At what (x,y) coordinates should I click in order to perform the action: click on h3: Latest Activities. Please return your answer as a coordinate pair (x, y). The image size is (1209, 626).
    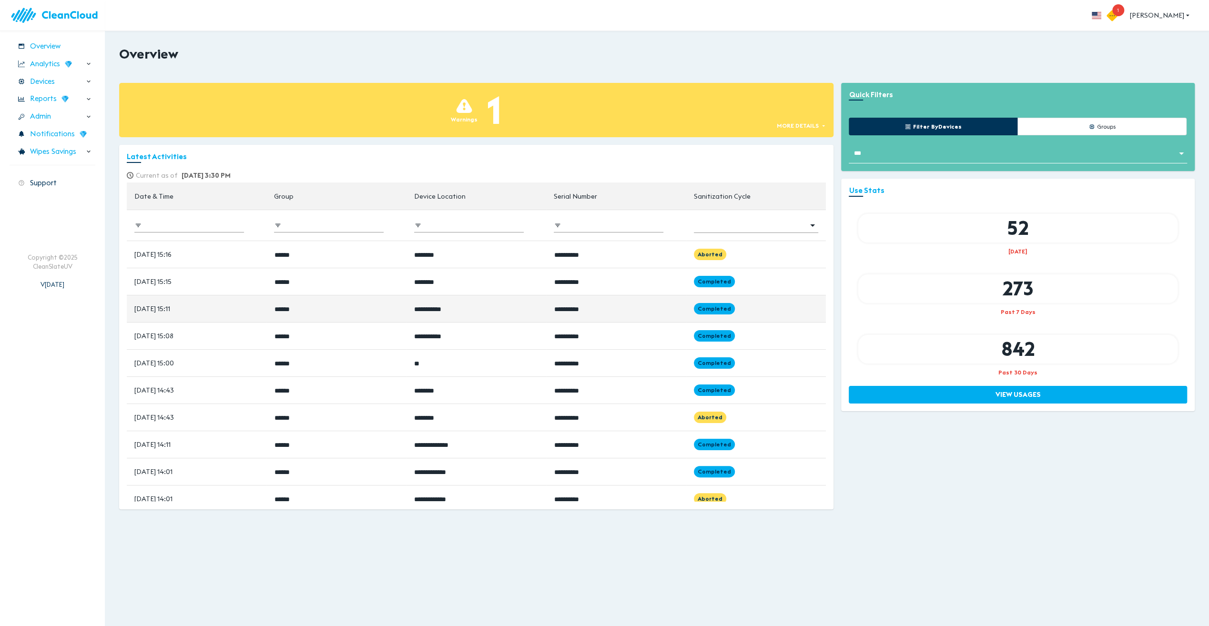
    Looking at the image, I should click on (476, 157).